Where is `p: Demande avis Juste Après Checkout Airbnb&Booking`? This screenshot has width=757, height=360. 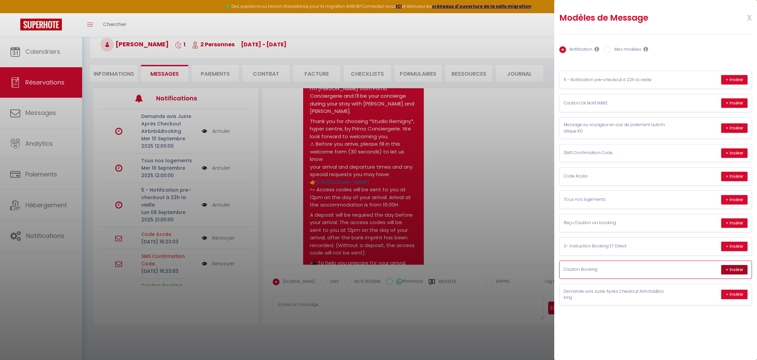
p: Demande avis Juste Après Checkout Airbnb&Booking is located at coordinates (615, 295).